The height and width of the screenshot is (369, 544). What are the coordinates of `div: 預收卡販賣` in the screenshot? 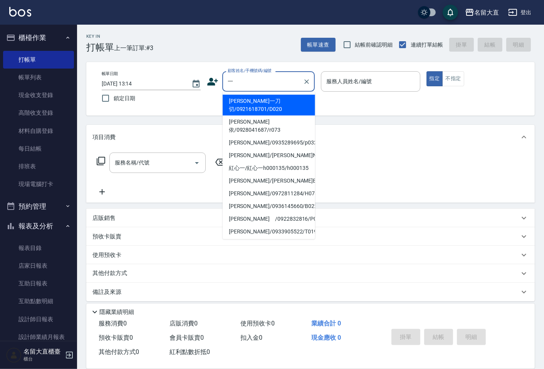 It's located at (311, 237).